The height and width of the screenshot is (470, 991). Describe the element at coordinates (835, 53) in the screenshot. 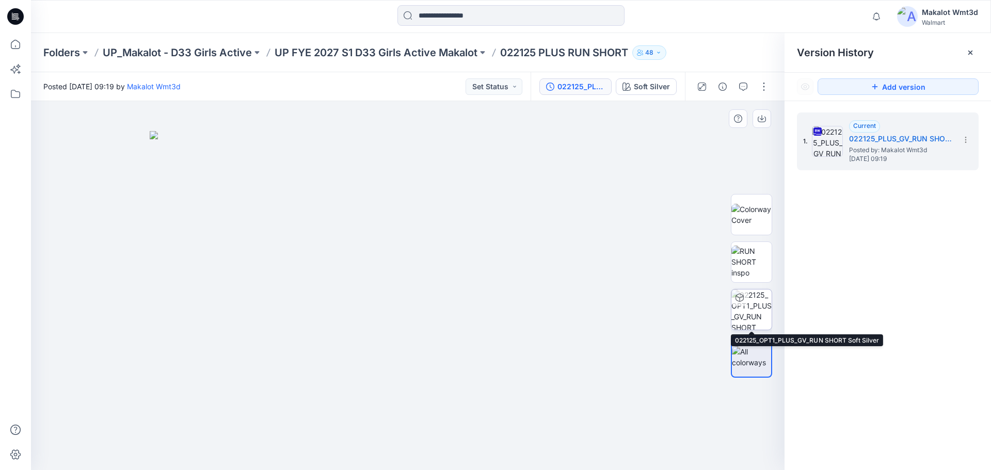

I see `span: Version History` at that location.